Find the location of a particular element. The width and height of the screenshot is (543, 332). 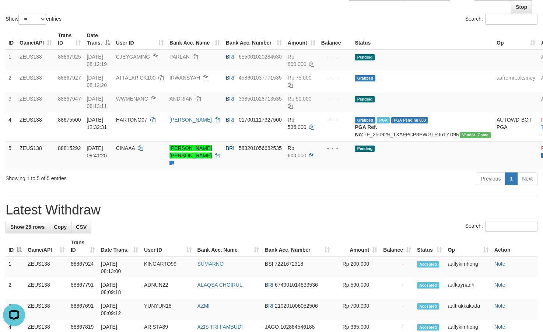

span: Copy 7221672318 to clipboard is located at coordinates (289, 264).